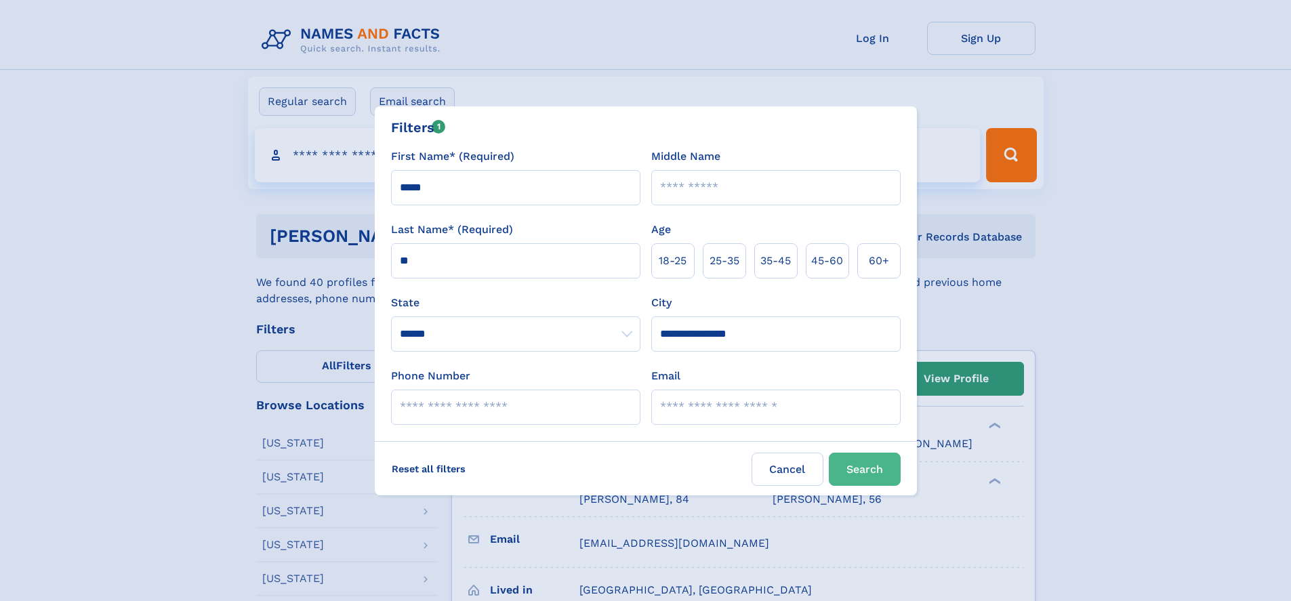  I want to click on label: Middle Name, so click(686, 156).